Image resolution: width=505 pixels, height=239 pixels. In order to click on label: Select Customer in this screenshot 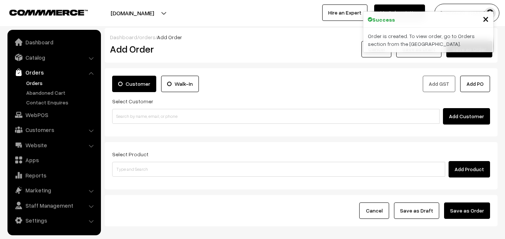, I will do `click(133, 101)`.